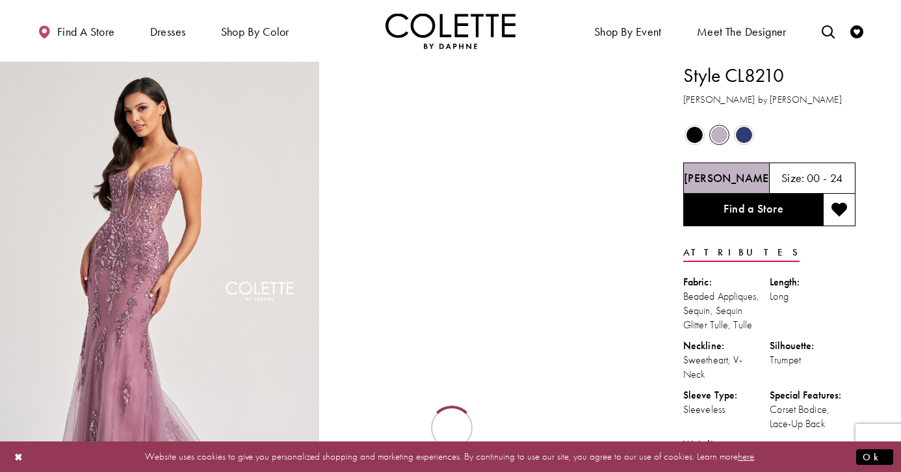 The image size is (901, 472). What do you see at coordinates (727, 282) in the screenshot?
I see `div: Fabric:` at bounding box center [727, 282].